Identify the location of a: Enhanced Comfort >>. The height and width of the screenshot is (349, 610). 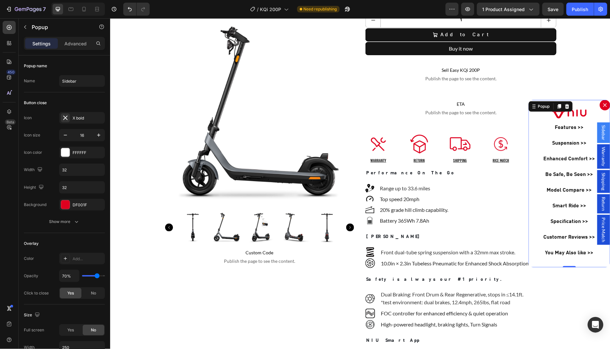
(459, 141).